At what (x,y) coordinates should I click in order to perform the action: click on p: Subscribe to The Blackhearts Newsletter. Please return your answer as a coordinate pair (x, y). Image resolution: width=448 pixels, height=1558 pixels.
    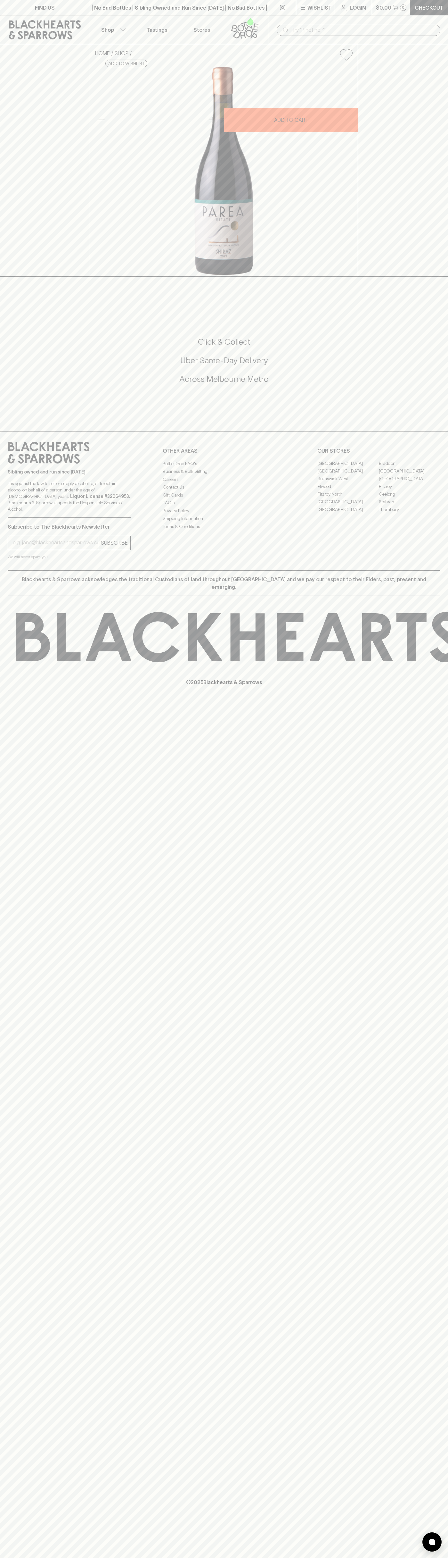
    Looking at the image, I should click on (69, 527).